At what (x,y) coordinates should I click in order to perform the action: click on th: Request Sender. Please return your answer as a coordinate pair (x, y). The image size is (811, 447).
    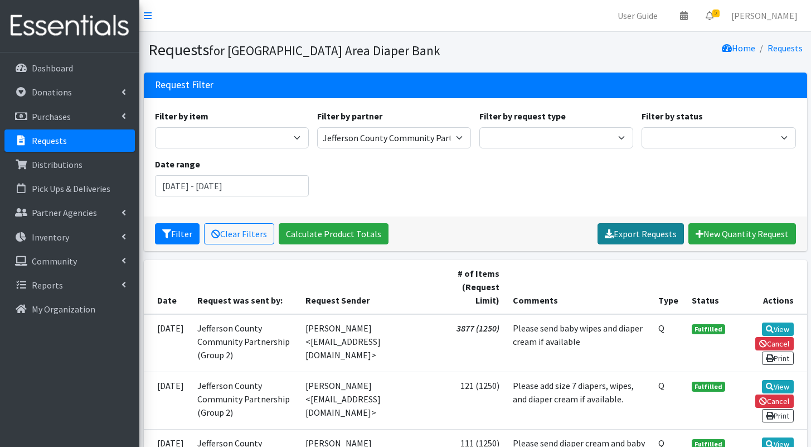
    Looking at the image, I should click on (366, 287).